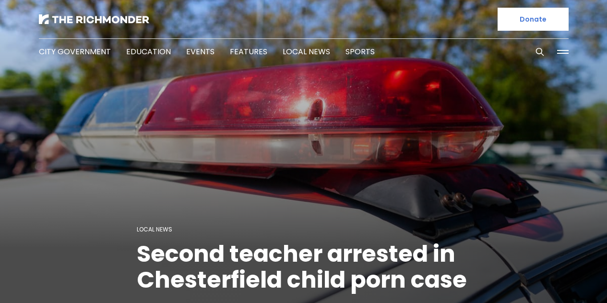  What do you see at coordinates (533, 19) in the screenshot?
I see `a: Donate` at bounding box center [533, 19].